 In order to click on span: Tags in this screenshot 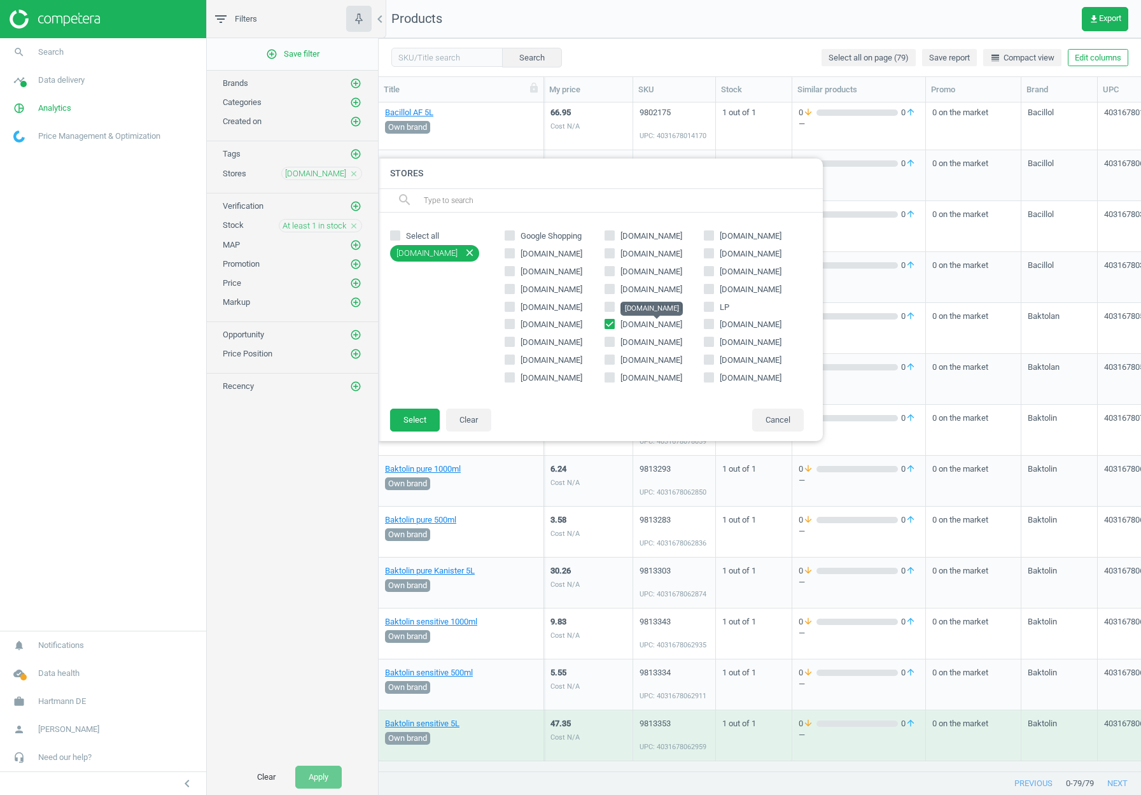, I will do `click(232, 153)`.